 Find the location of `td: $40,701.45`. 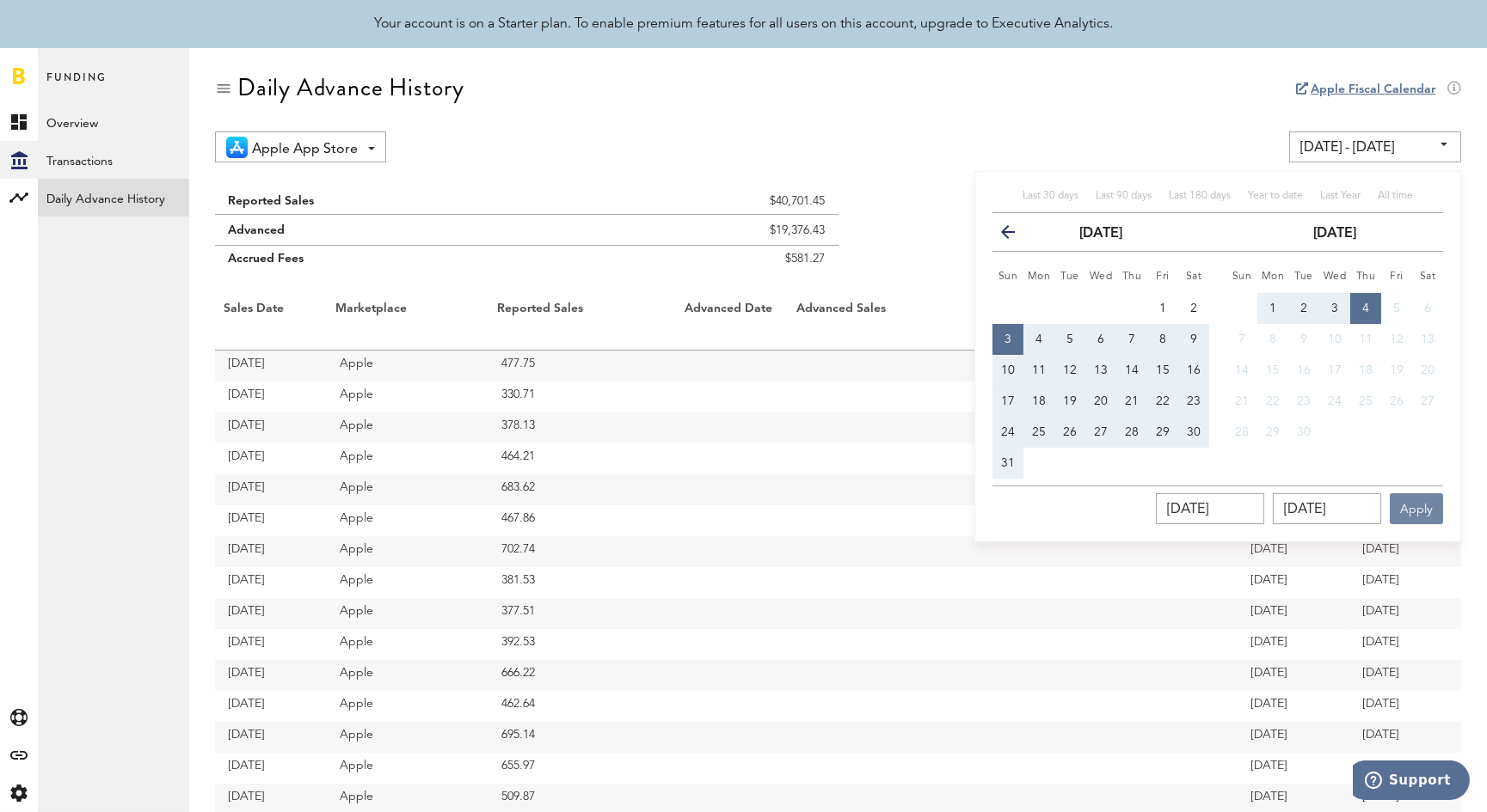

td: $40,701.45 is located at coordinates (706, 197).